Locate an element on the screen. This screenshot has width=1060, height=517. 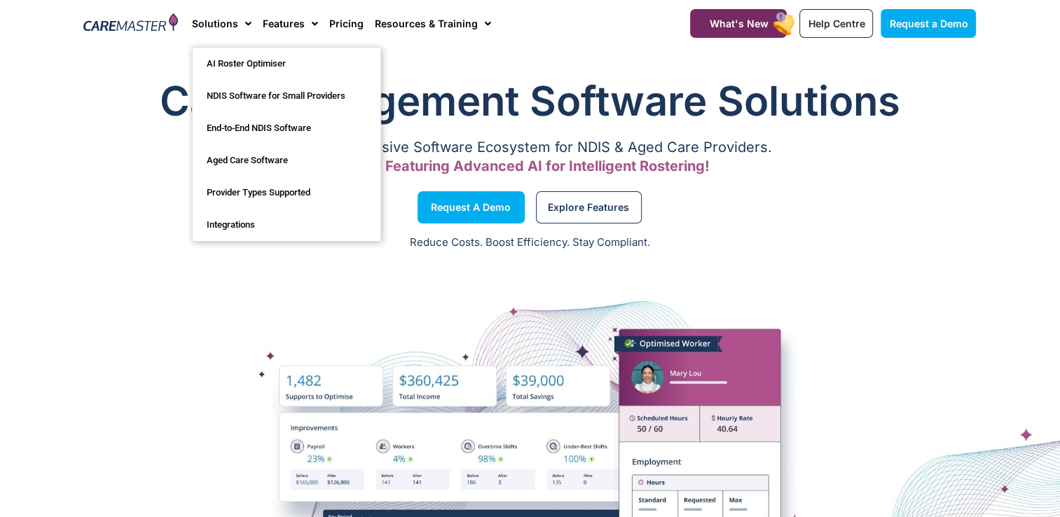
h1: Care Management Software Solutions is located at coordinates (530, 101).